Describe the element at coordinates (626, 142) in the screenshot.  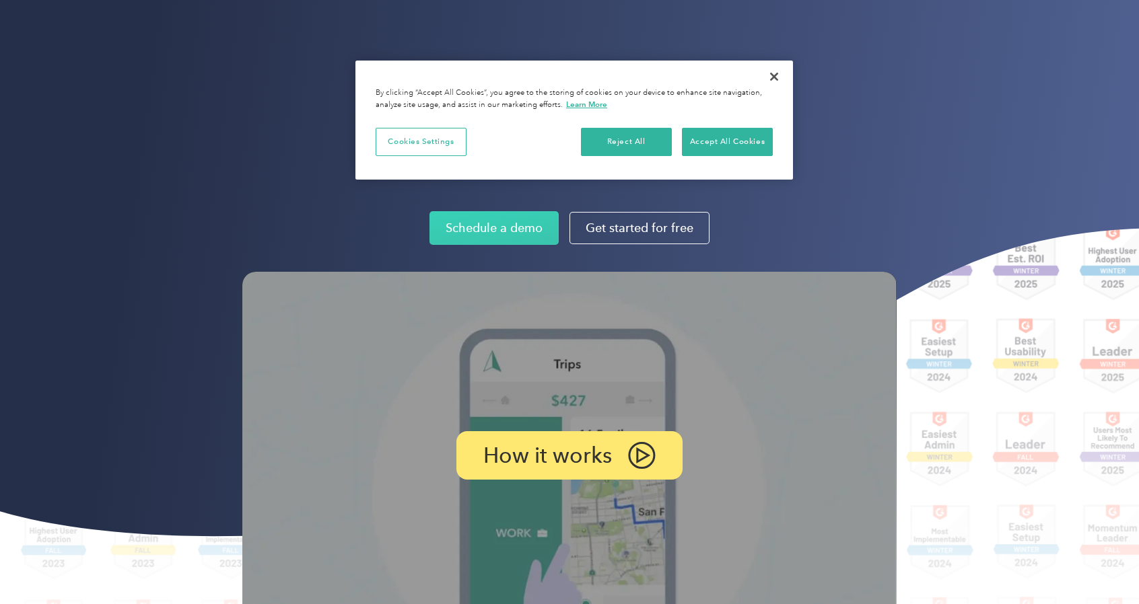
I see `button: Reject All` at that location.